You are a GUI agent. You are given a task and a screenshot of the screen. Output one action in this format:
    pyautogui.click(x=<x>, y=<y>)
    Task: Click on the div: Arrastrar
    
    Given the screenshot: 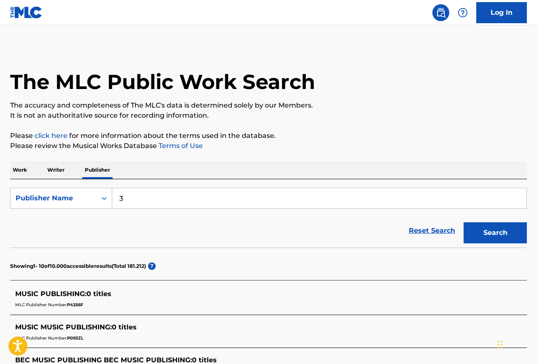 What is the action you would take?
    pyautogui.click(x=499, y=344)
    